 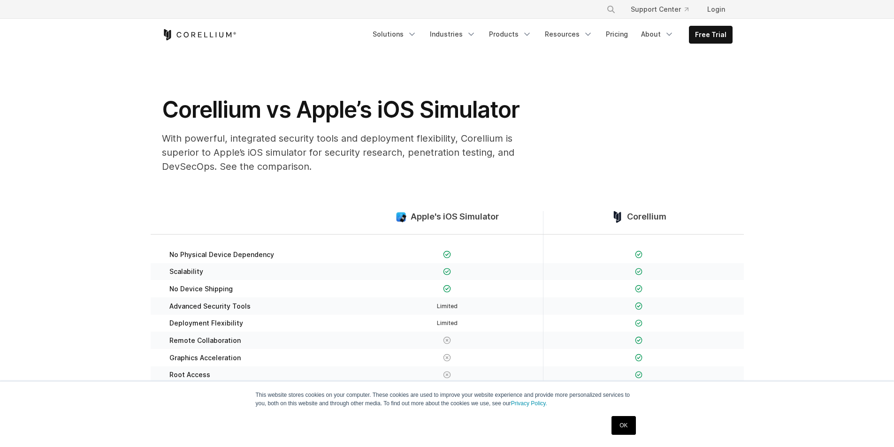 I want to click on a: About, so click(x=657, y=34).